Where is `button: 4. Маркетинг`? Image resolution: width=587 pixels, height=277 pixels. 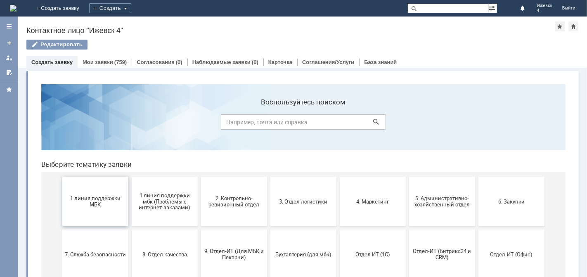 button: 4. Маркетинг is located at coordinates (338, 124).